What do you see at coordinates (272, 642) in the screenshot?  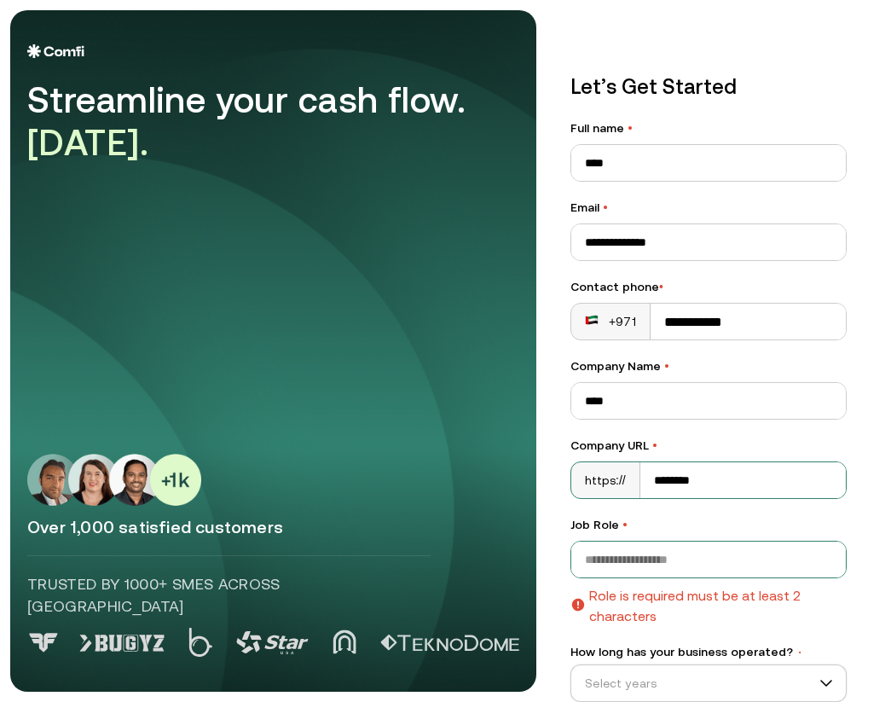 I see `img: Logo 3` at bounding box center [272, 642].